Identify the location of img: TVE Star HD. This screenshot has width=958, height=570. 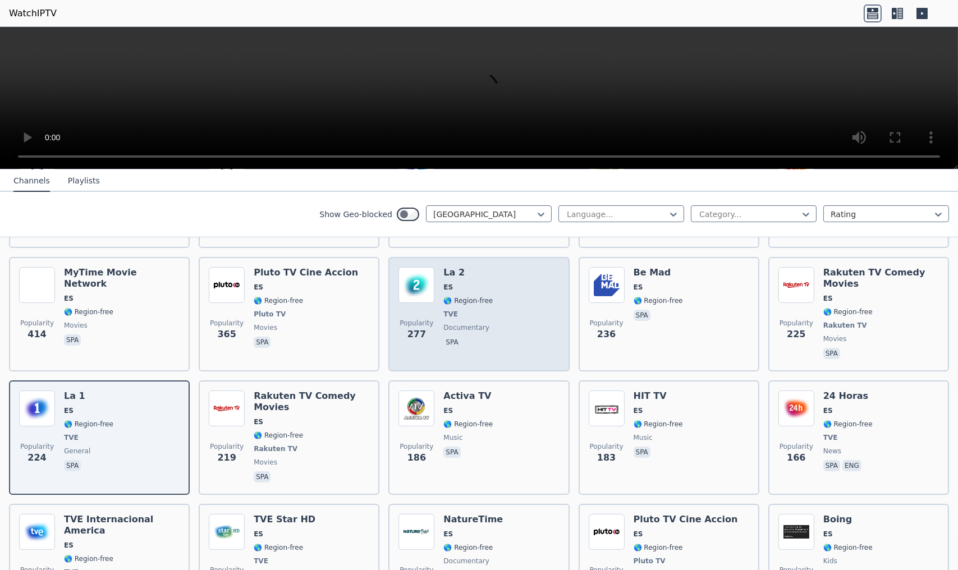
(227, 532).